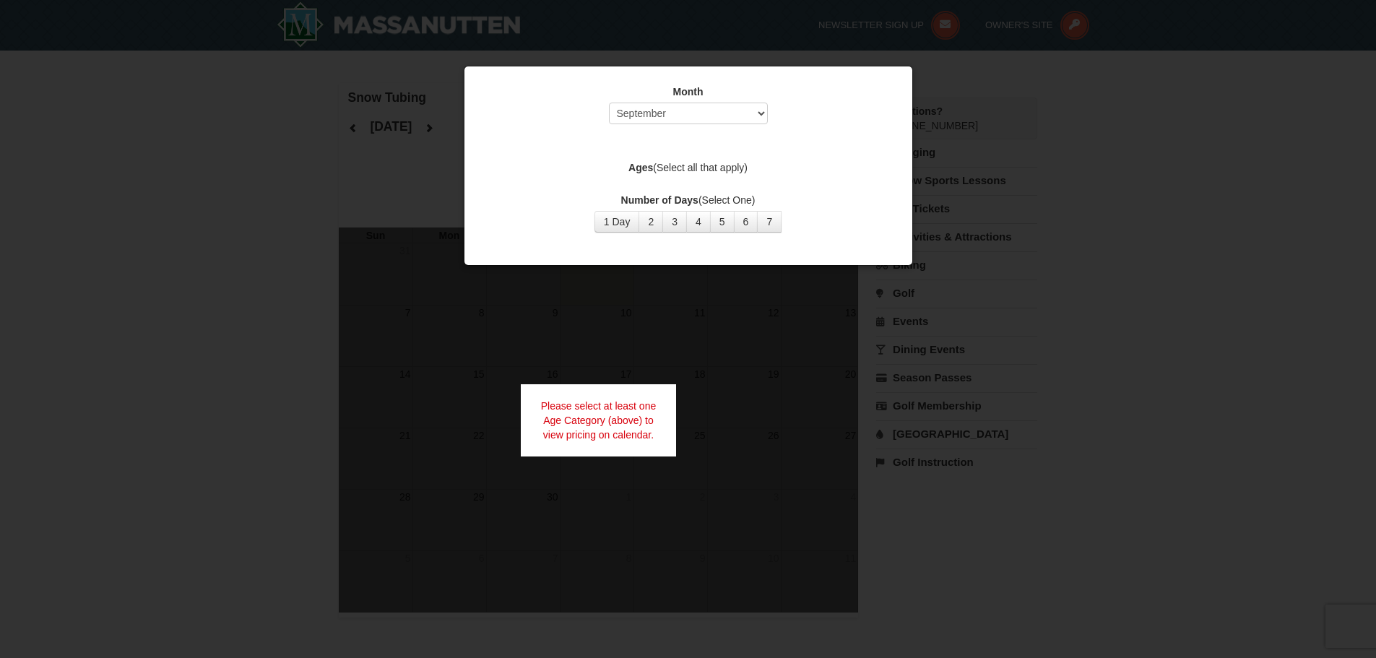  Describe the element at coordinates (746, 222) in the screenshot. I see `button: 6` at that location.